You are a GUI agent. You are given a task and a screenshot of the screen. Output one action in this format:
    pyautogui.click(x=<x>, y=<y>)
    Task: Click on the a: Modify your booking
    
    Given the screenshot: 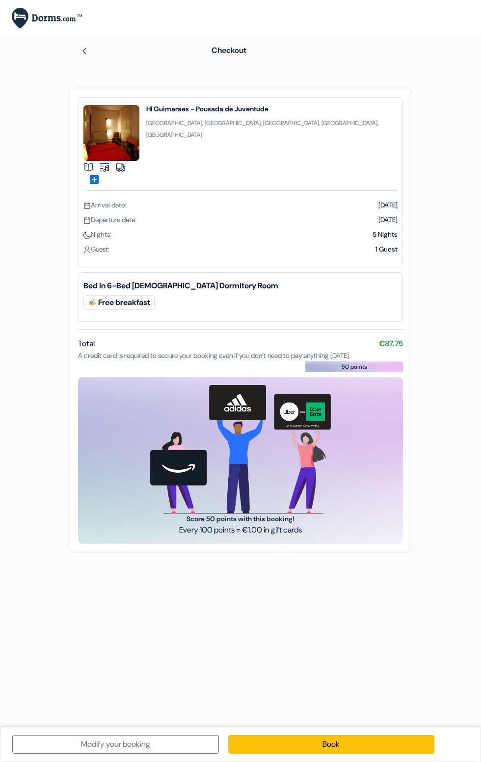 What is the action you would take?
    pyautogui.click(x=115, y=744)
    